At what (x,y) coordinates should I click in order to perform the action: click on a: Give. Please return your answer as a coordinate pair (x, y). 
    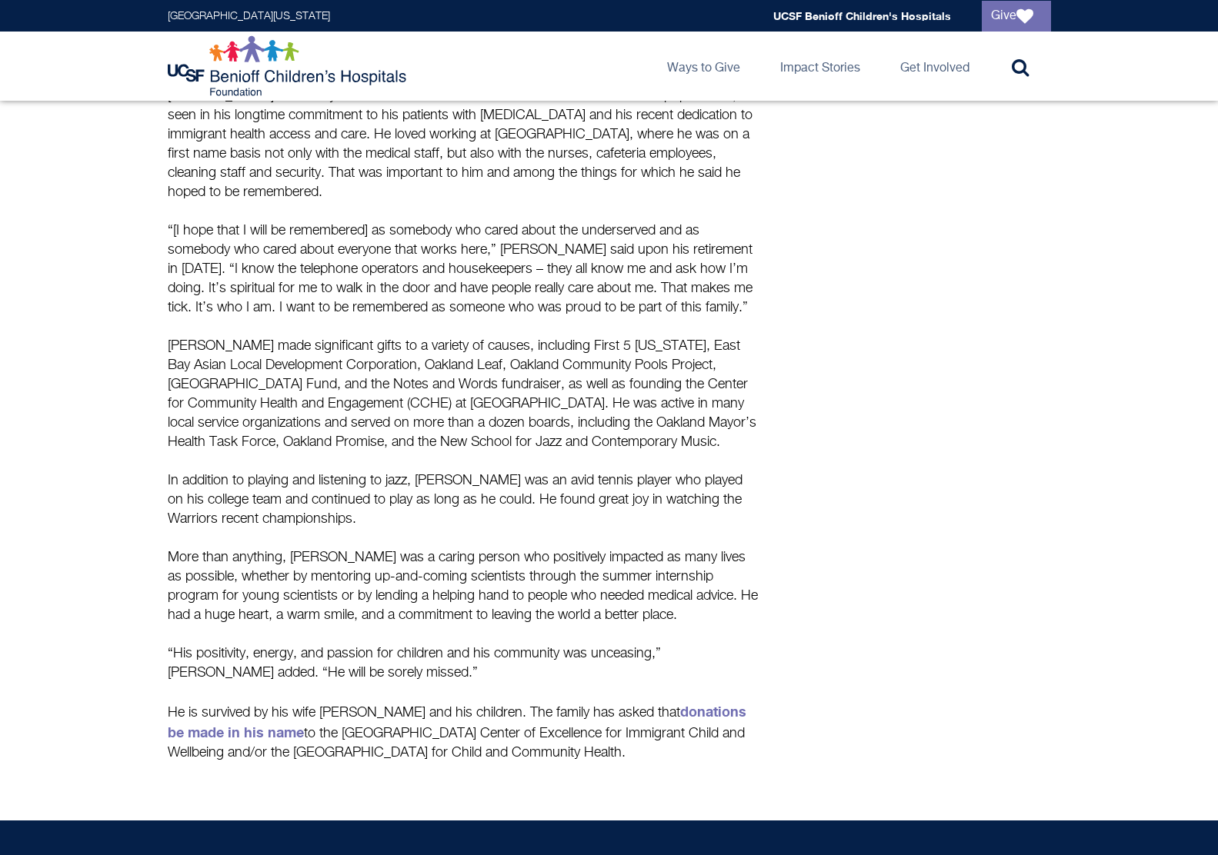
    Looking at the image, I should click on (1016, 16).